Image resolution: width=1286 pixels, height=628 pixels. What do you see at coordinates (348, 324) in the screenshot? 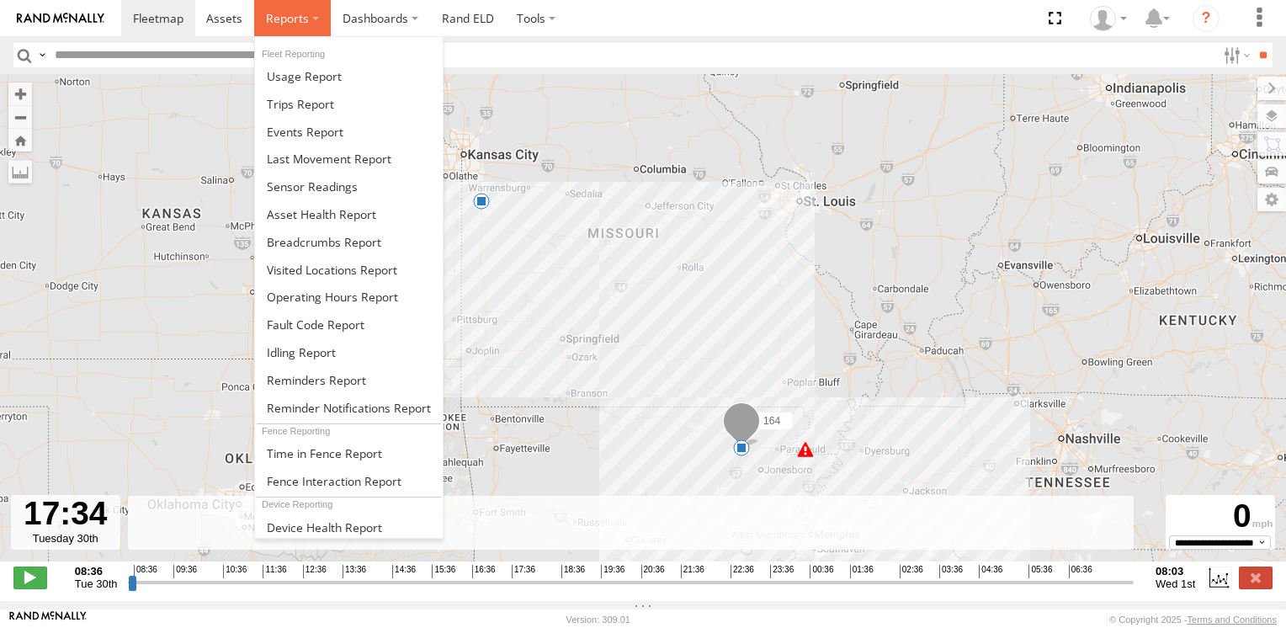
I see `a: Fault Code Report` at bounding box center [348, 324].